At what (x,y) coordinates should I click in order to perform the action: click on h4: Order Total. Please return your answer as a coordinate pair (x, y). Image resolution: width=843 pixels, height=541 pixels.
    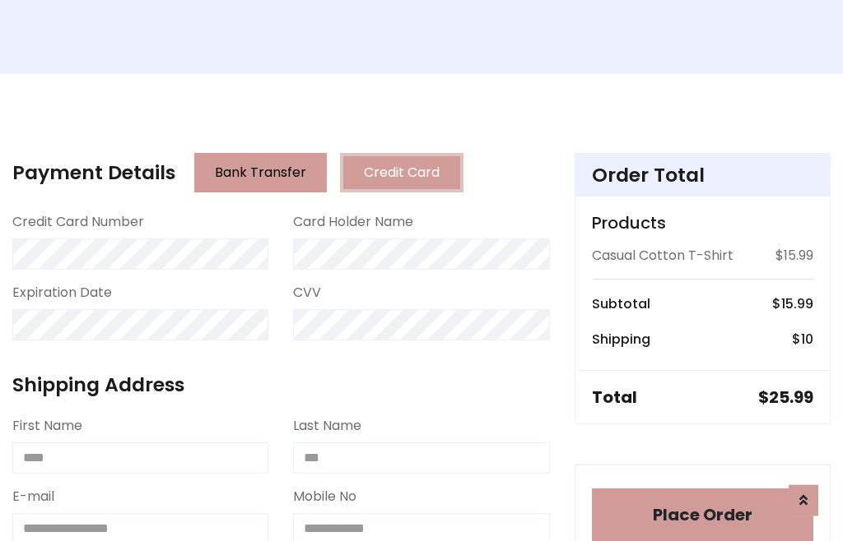
    Looking at the image, I should click on (702, 175).